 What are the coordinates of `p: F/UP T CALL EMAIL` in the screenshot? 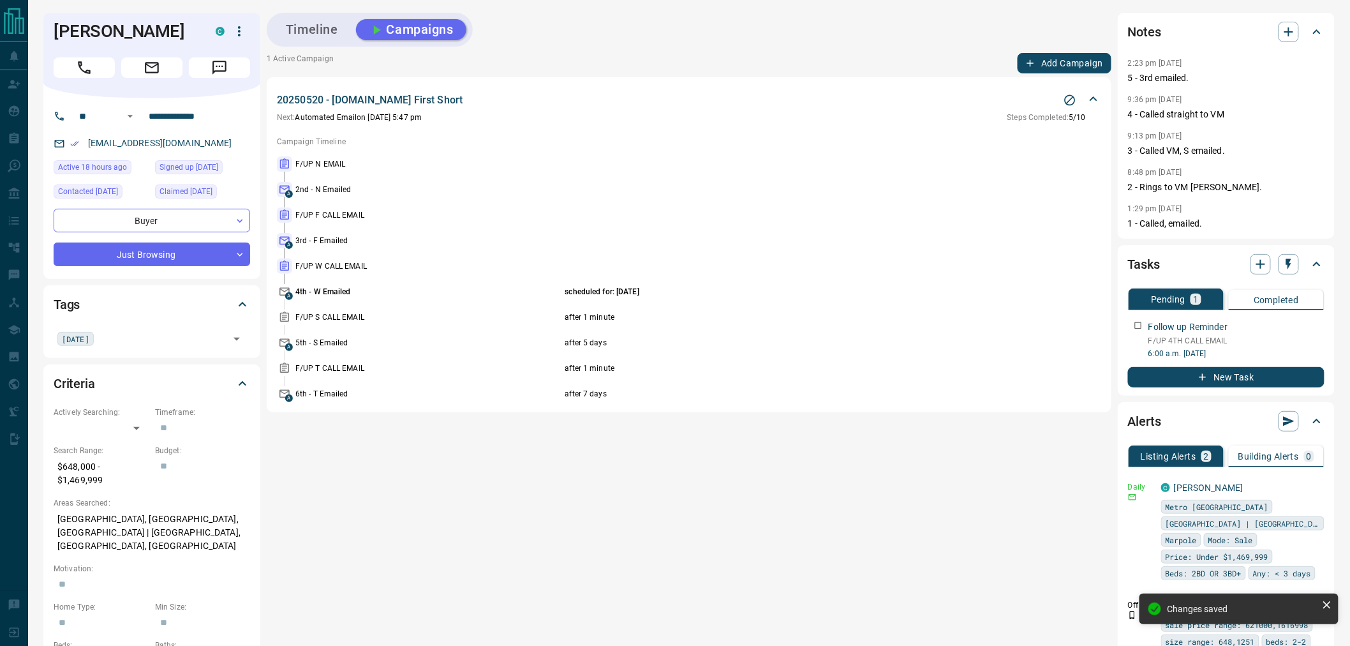 It's located at (429, 368).